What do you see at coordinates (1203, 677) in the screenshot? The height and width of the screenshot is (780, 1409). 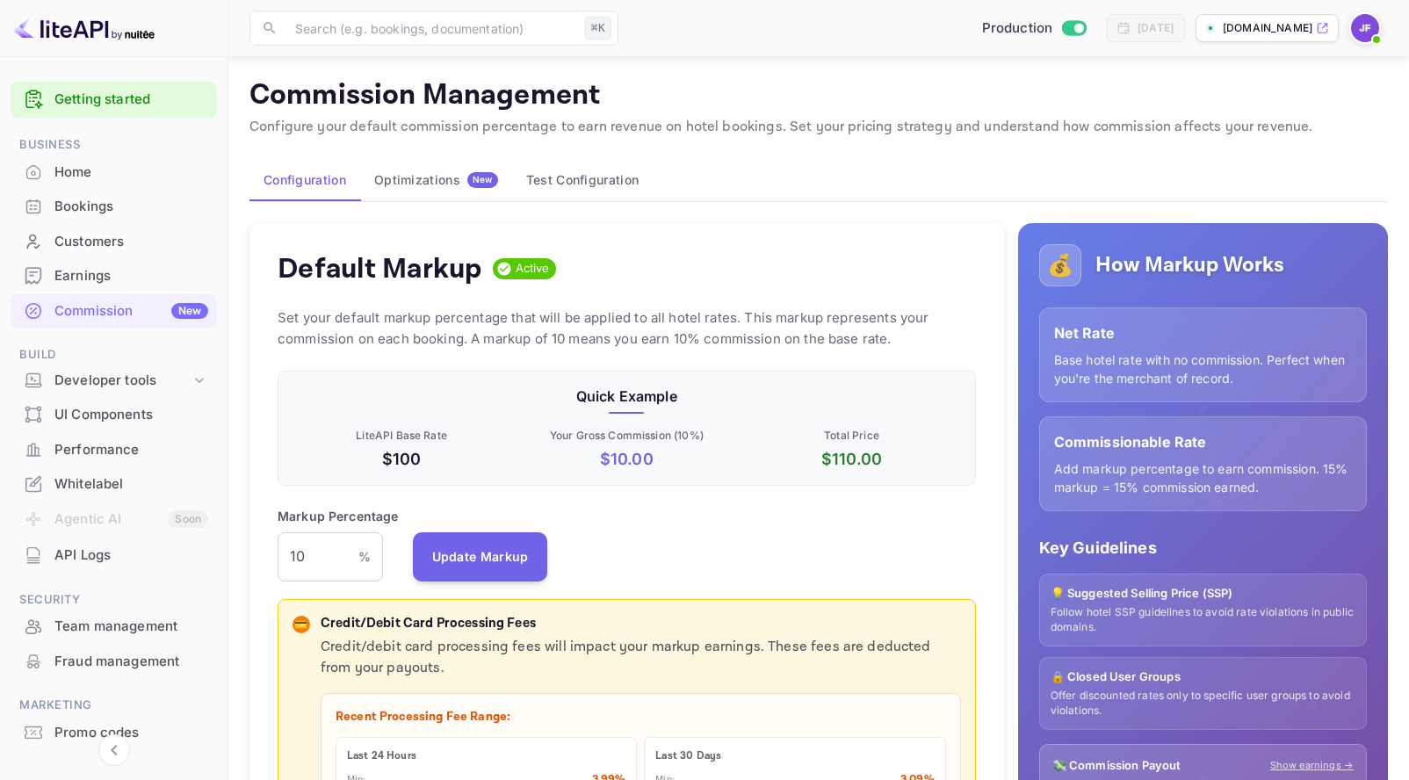 I see `p: 🔒 Closed User Groups` at bounding box center [1203, 677].